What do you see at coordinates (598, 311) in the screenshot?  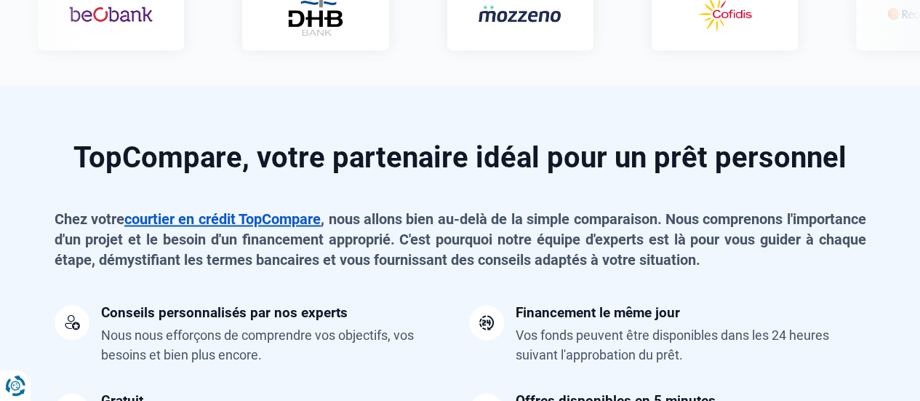 I see `div: Financement le même jour` at bounding box center [598, 311].